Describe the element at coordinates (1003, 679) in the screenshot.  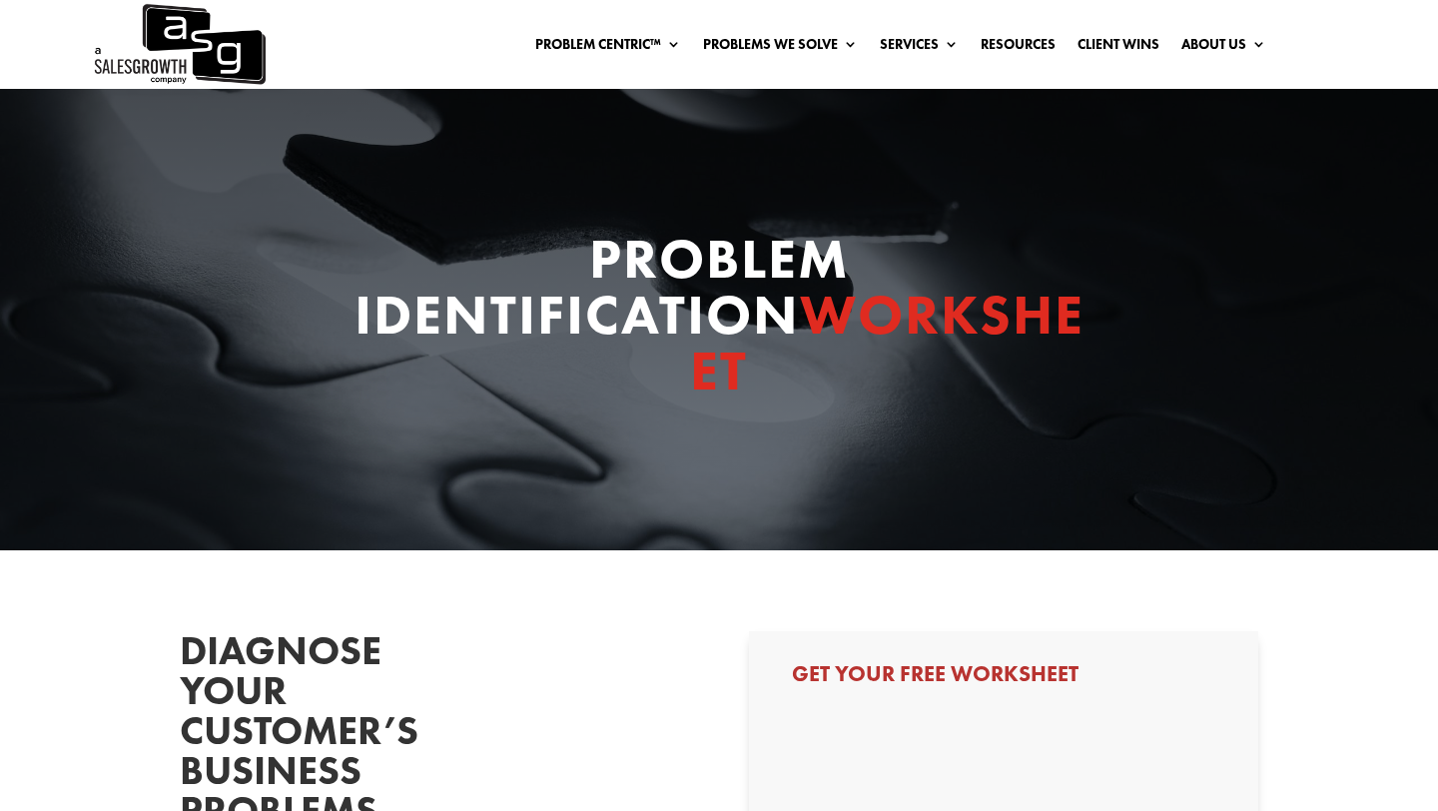
I see `h3: Get Your Free Worksheet` at that location.